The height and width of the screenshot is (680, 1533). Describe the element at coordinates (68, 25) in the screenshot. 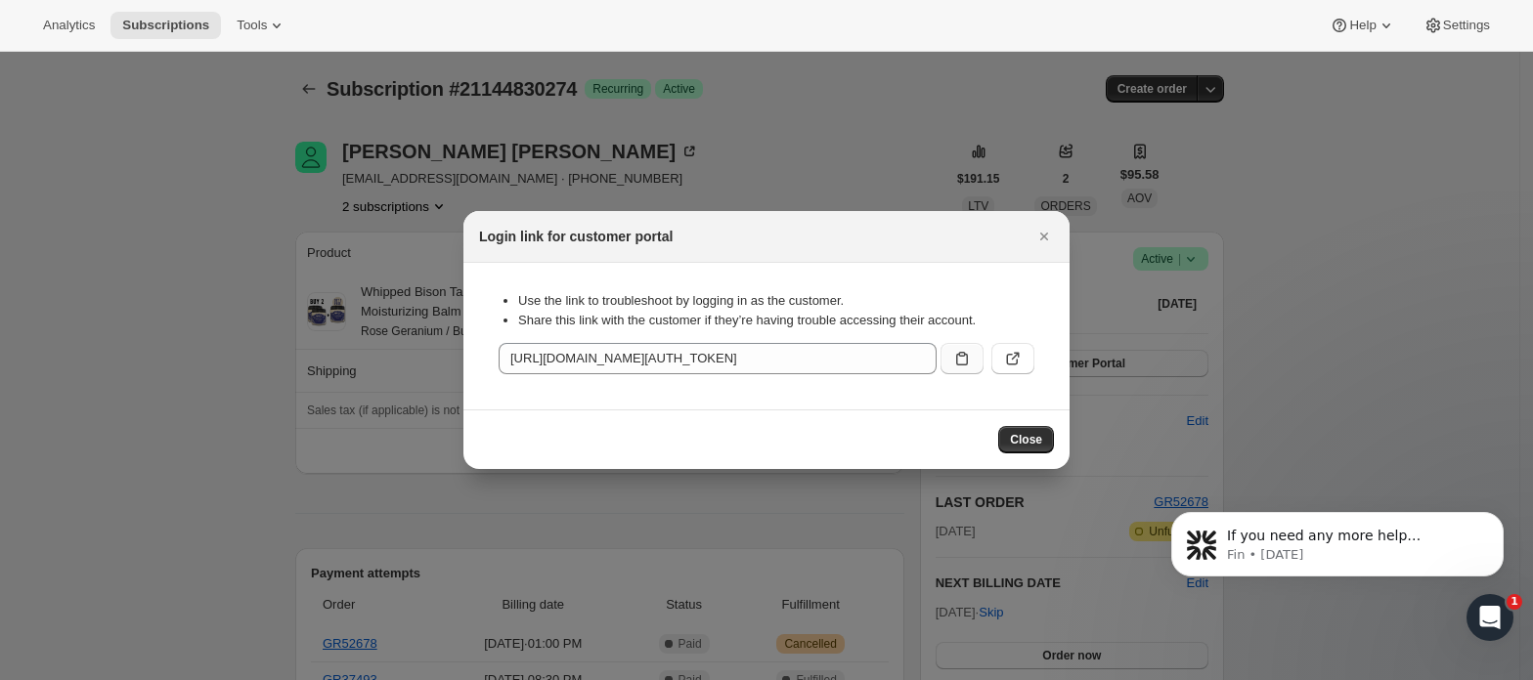

I see `button: Analytics` at that location.